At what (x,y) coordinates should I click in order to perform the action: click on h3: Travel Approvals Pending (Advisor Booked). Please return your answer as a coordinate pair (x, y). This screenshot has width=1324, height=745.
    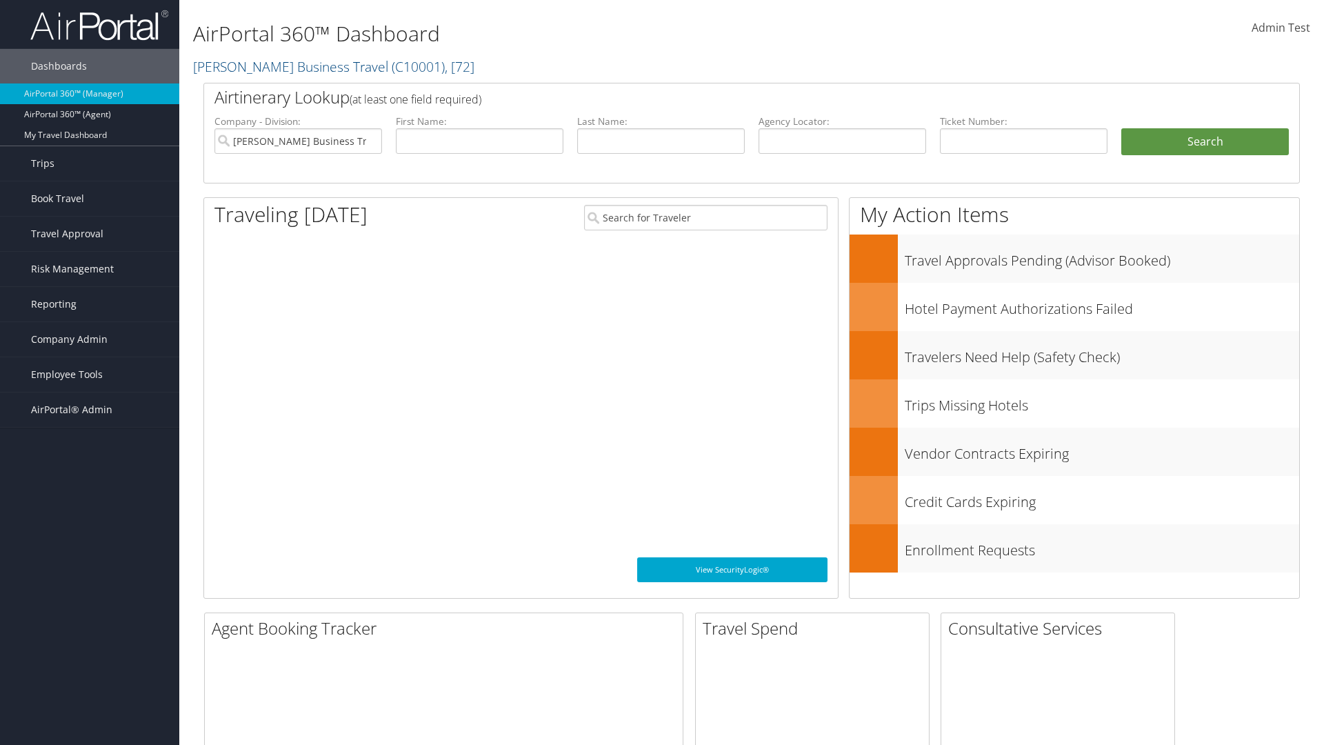
    Looking at the image, I should click on (1102, 257).